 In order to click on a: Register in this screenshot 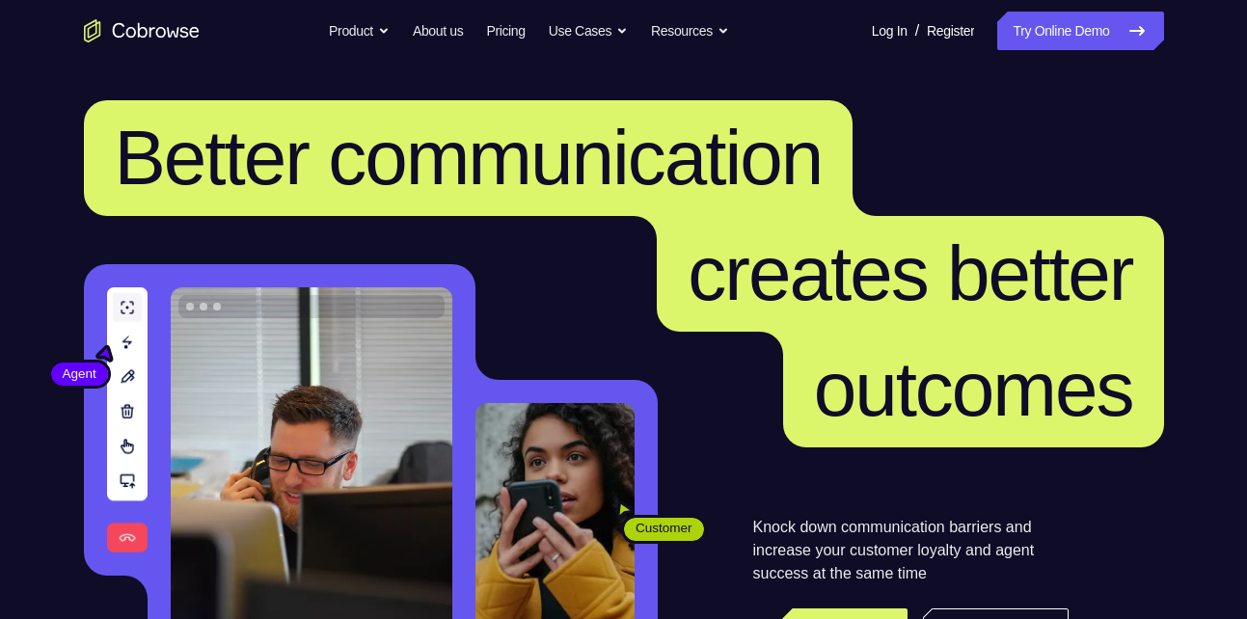, I will do `click(950, 31)`.